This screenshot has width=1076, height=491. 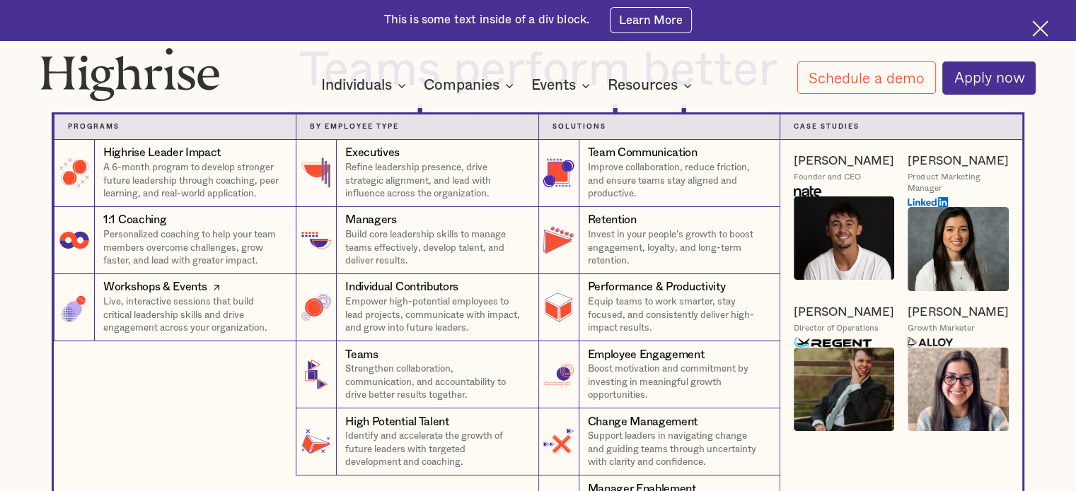 I want to click on div: Executives, so click(x=372, y=153).